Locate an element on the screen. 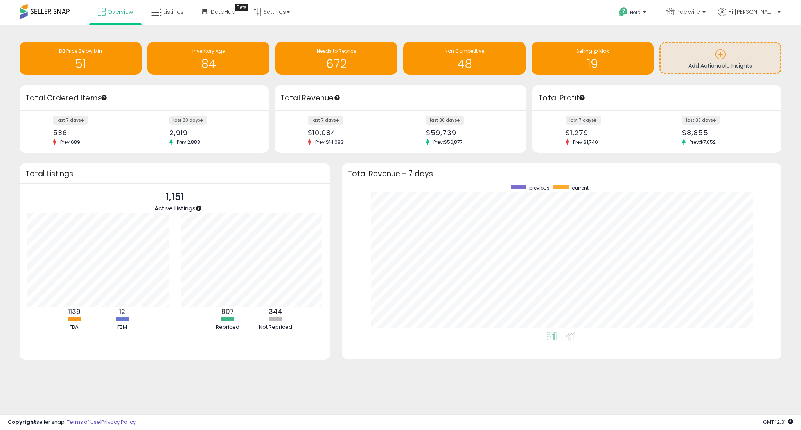 This screenshot has width=801, height=430. span: Prev: 2,888 is located at coordinates (188, 142).